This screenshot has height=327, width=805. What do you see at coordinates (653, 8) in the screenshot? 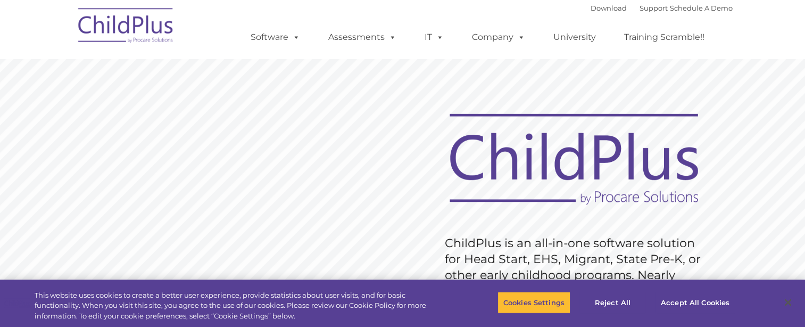
I see `a: Support` at bounding box center [653, 8].